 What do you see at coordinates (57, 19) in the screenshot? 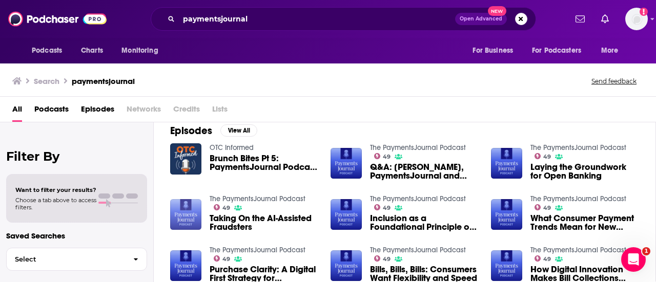
I see `a: Podchaser - Follow, Share and Rate Podcasts` at bounding box center [57, 19].